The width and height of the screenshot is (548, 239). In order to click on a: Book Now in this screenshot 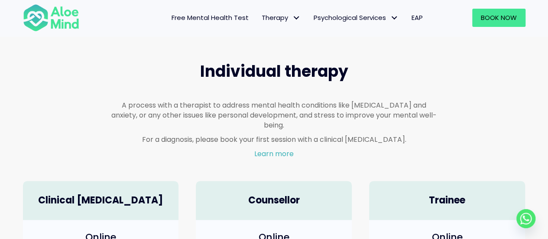, I will do `click(499, 18)`.